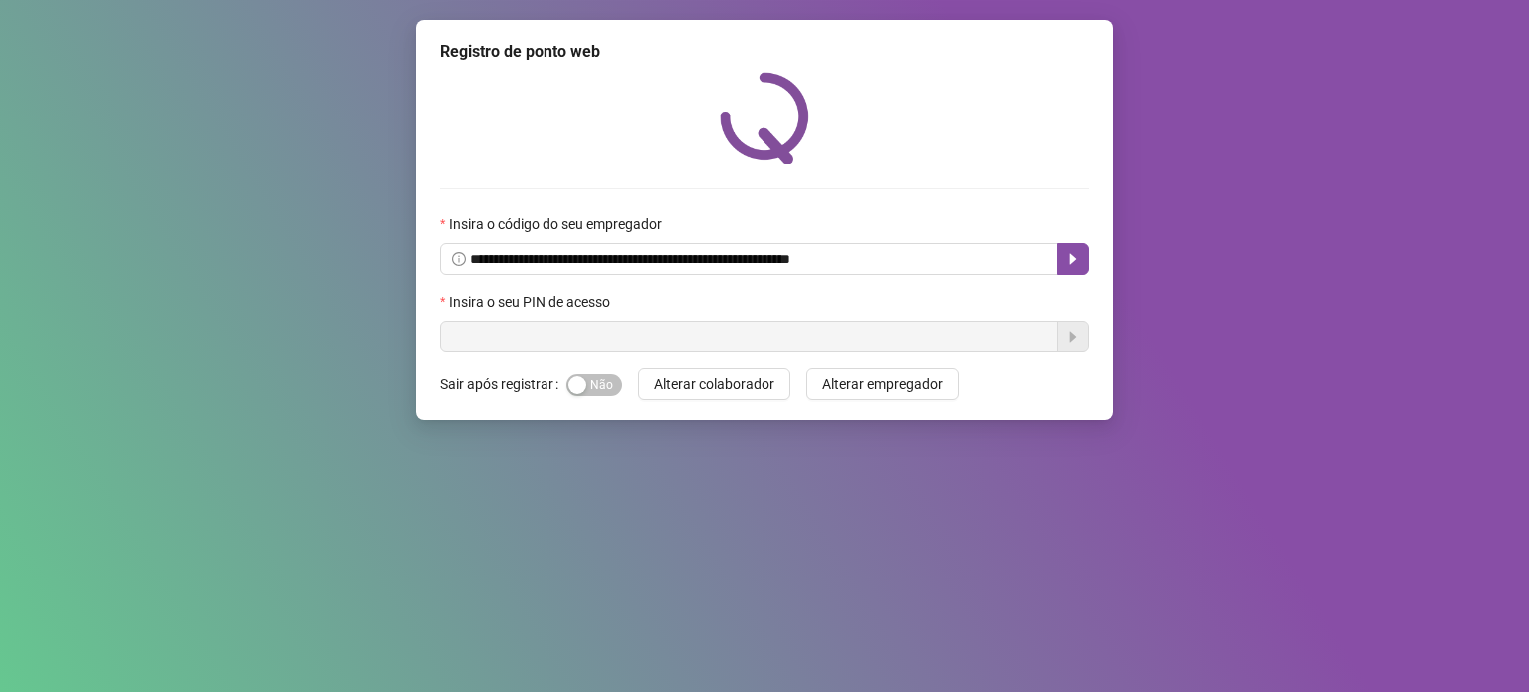  I want to click on span: caret-right, so click(1073, 259).